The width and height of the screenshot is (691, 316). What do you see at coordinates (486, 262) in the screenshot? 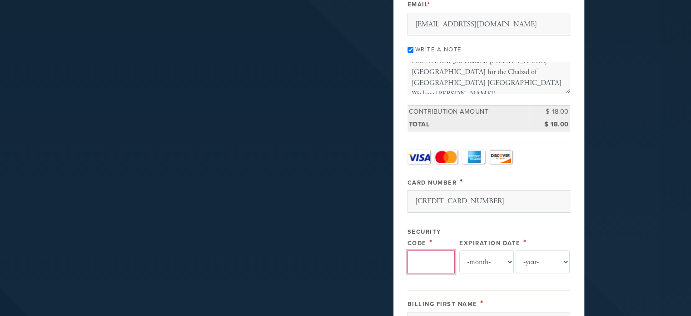
I see `select: Expiration Date month` at bounding box center [486, 262].